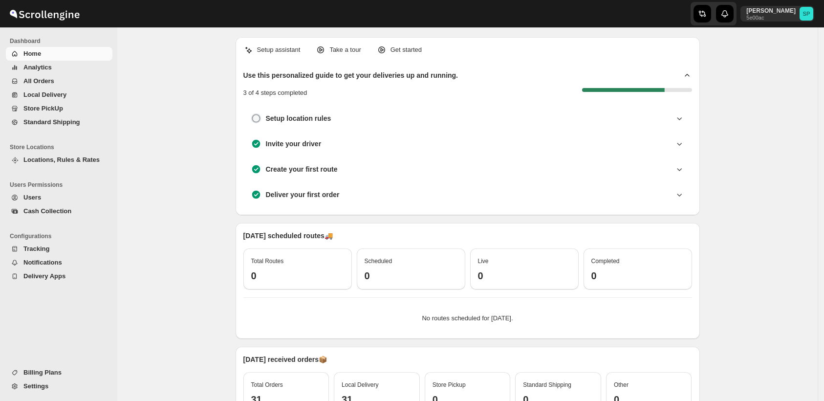 This screenshot has width=824, height=401. Describe the element at coordinates (378, 261) in the screenshot. I see `span: Scheduled` at that location.